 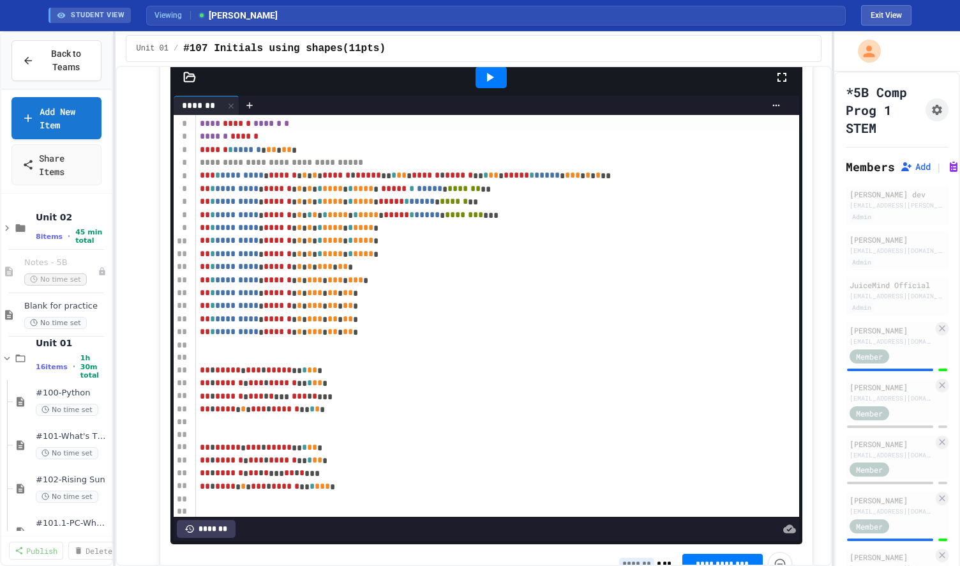 What do you see at coordinates (284, 49) in the screenshot?
I see `span: #107 Initials using shapes(11pts)` at bounding box center [284, 49].